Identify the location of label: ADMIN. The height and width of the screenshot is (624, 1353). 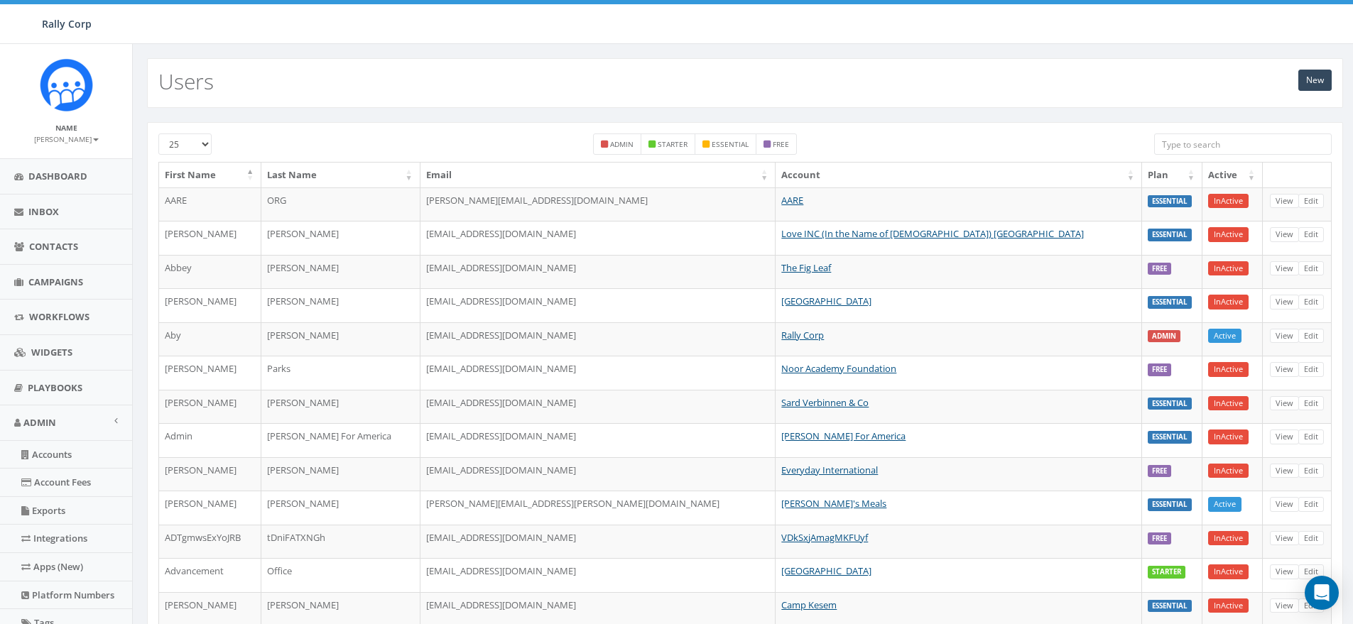
(1164, 337).